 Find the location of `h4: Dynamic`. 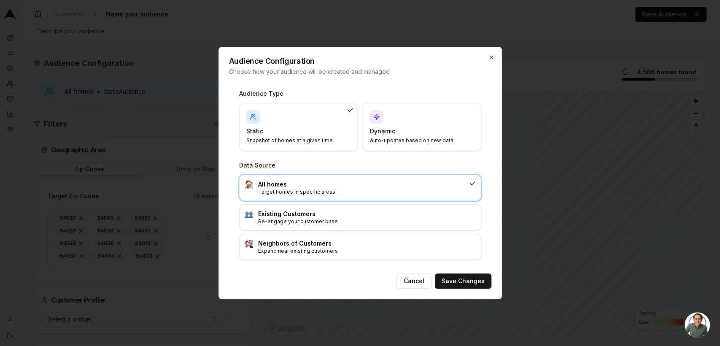

h4: Dynamic is located at coordinates (417, 131).